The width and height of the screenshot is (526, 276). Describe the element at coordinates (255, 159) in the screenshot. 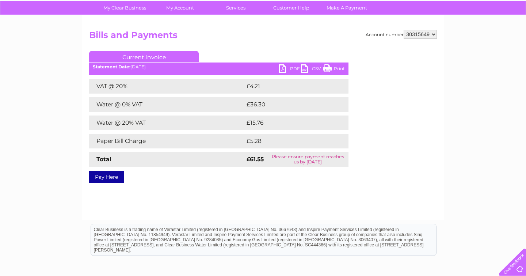

I see `strong: £61.55` at that location.